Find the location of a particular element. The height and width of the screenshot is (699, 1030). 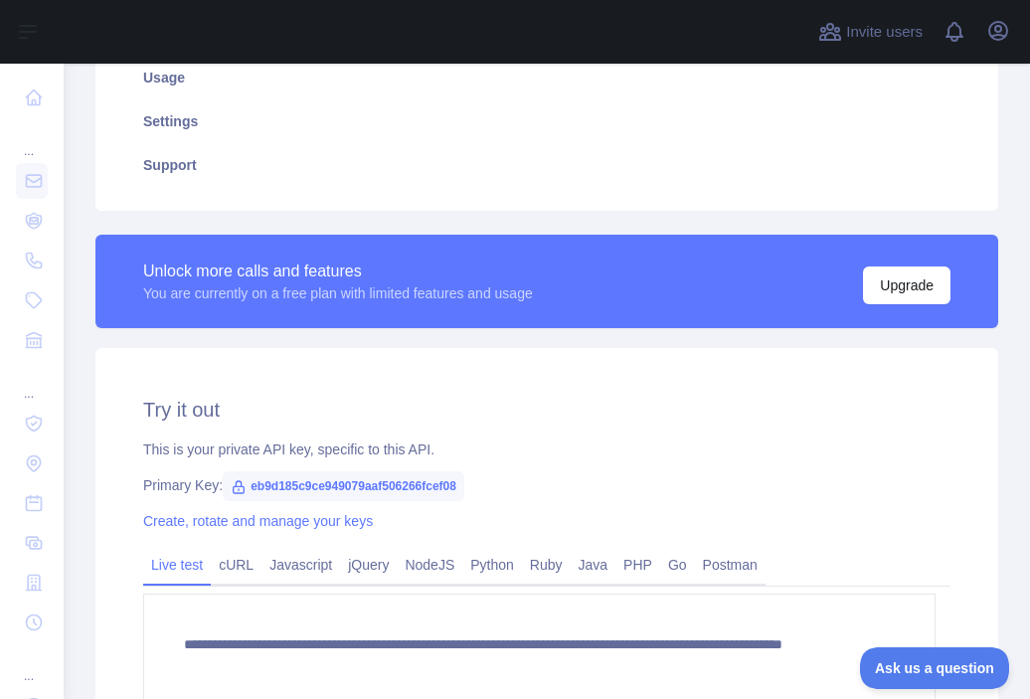

a: Go is located at coordinates (677, 565).